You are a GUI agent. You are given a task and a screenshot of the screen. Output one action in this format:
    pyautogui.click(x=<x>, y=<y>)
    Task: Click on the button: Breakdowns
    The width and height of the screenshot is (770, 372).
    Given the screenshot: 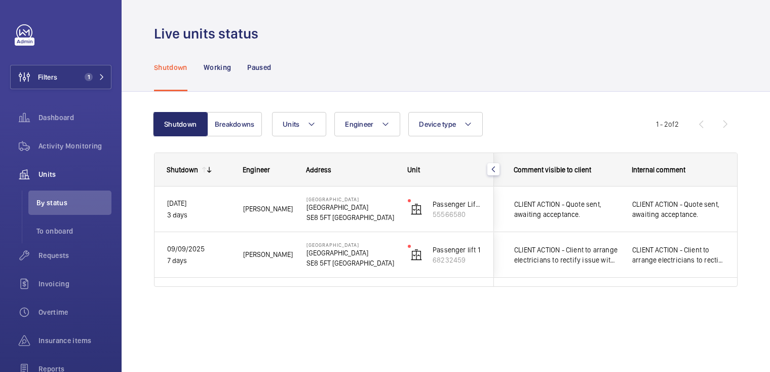 What is the action you would take?
    pyautogui.click(x=235, y=124)
    